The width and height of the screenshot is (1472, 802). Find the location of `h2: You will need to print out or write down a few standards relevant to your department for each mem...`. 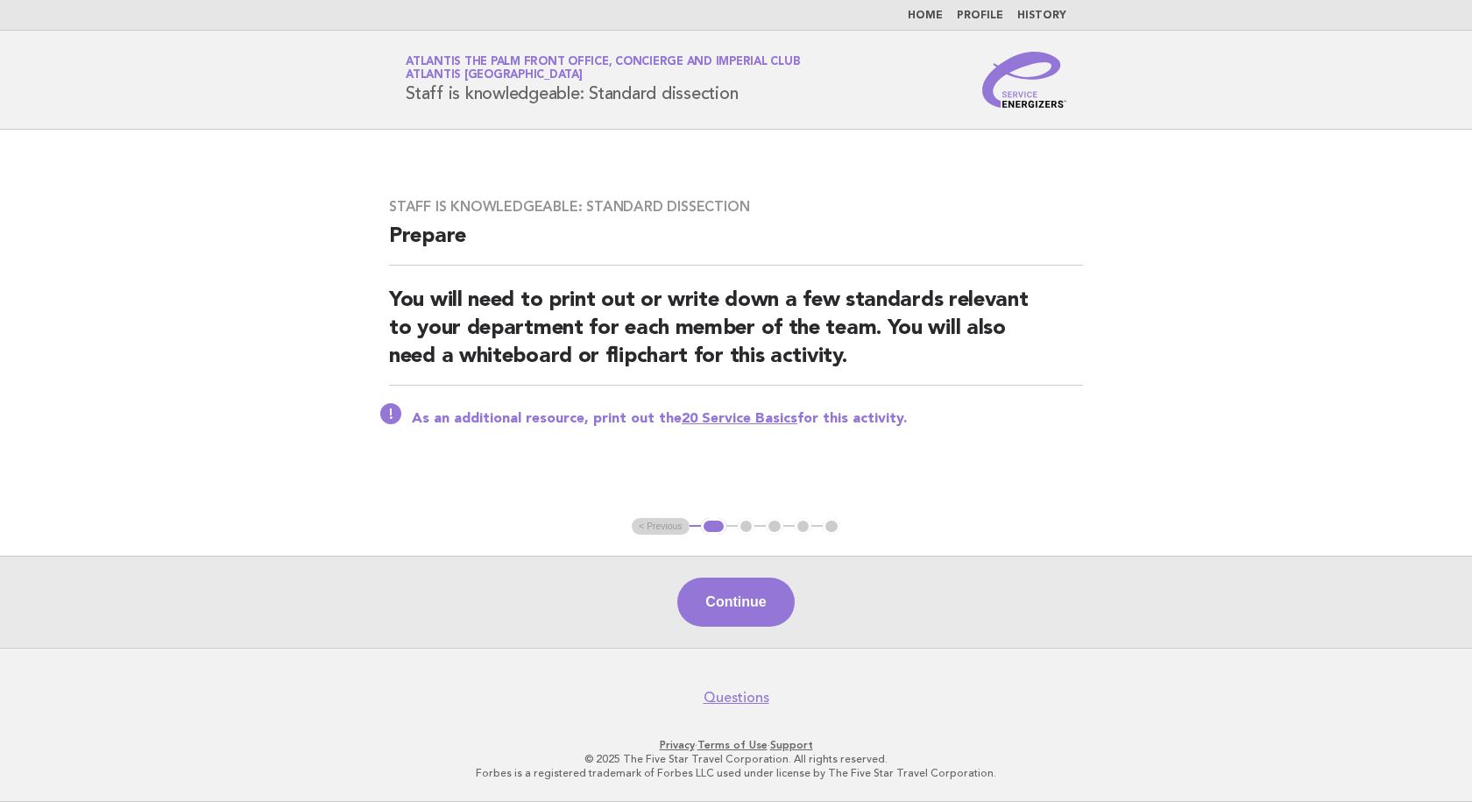

h2: You will need to print out or write down a few standards relevant to your department for each mem... is located at coordinates (736, 336).